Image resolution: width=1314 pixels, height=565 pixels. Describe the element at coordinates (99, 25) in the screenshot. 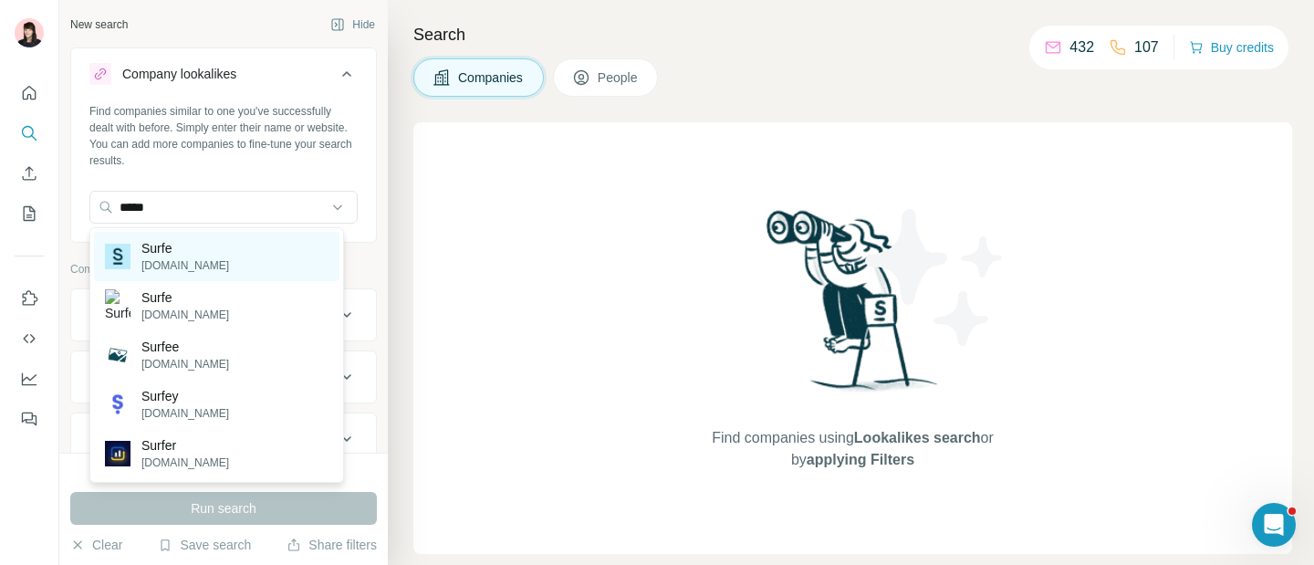

I see `div: New search` at that location.